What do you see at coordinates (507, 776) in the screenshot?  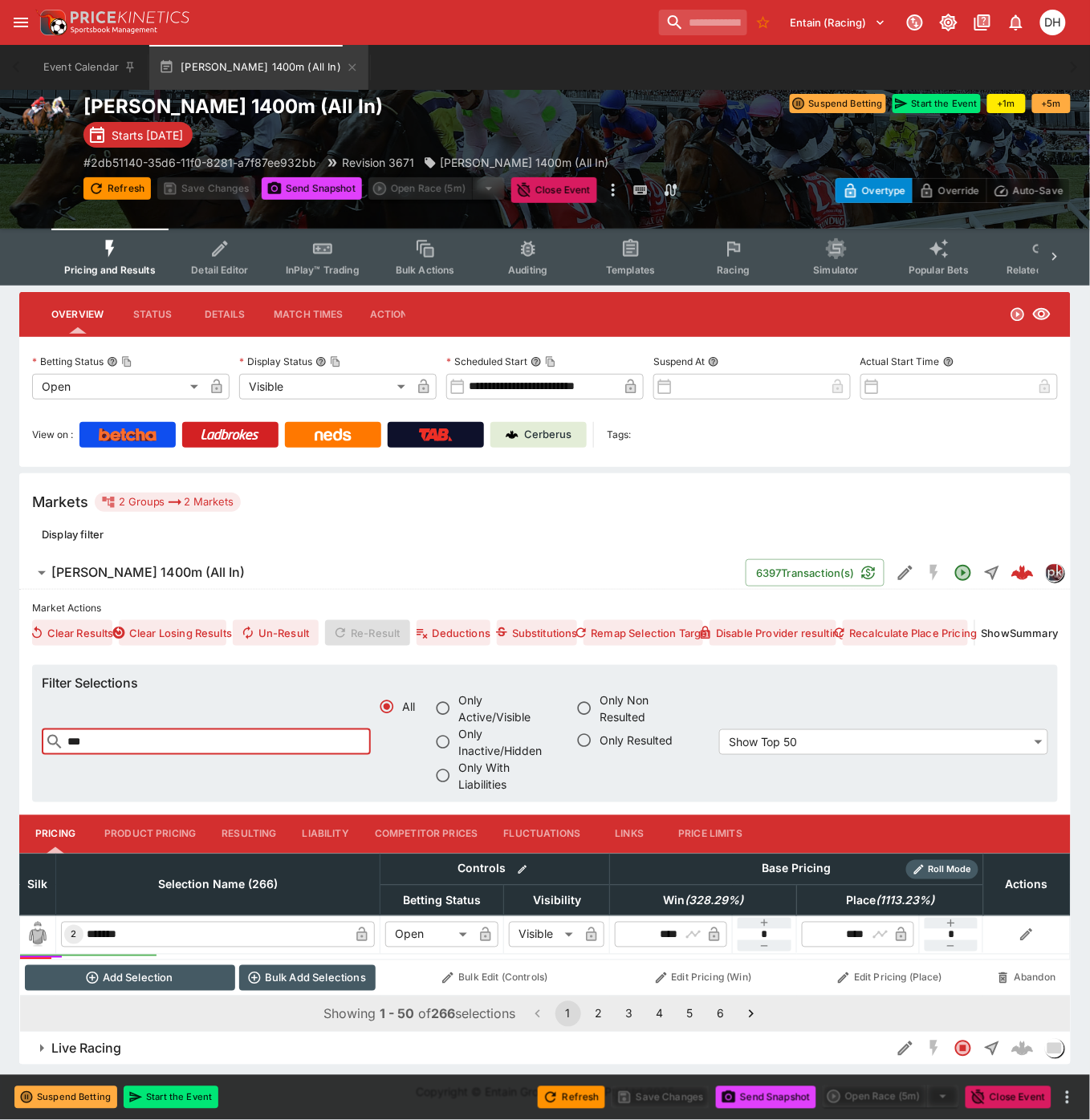 I see `span: Only With Liabilities` at bounding box center [507, 776].